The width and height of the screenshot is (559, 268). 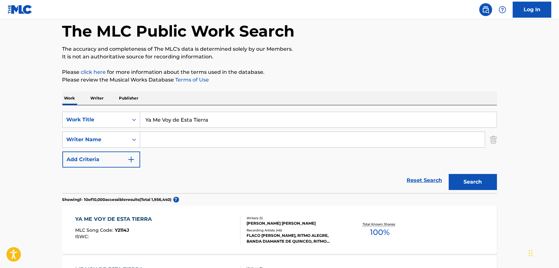 I want to click on img: Delete Criterion, so click(x=494, y=140).